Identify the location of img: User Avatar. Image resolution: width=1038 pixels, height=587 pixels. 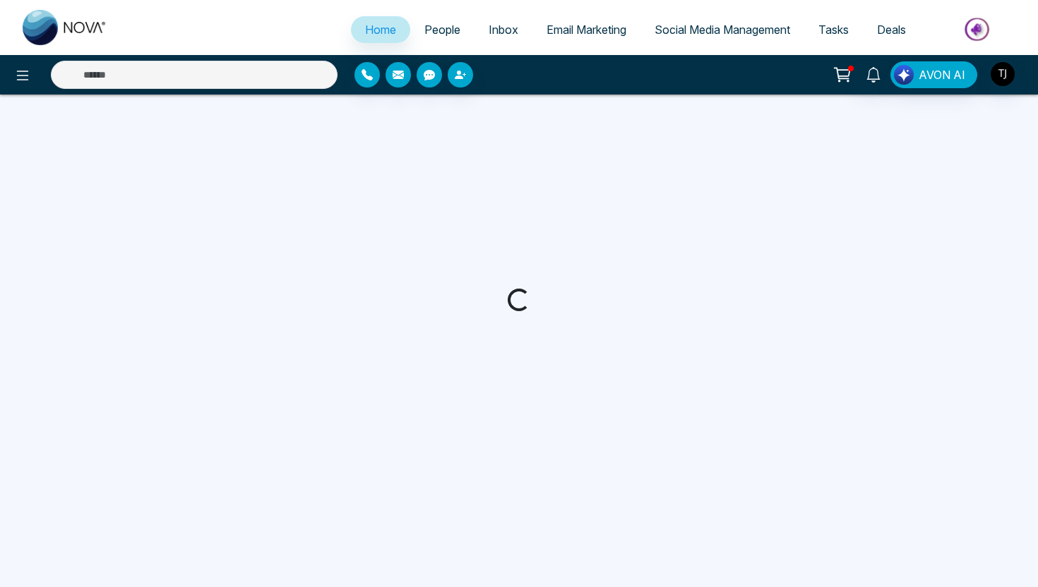
(1003, 74).